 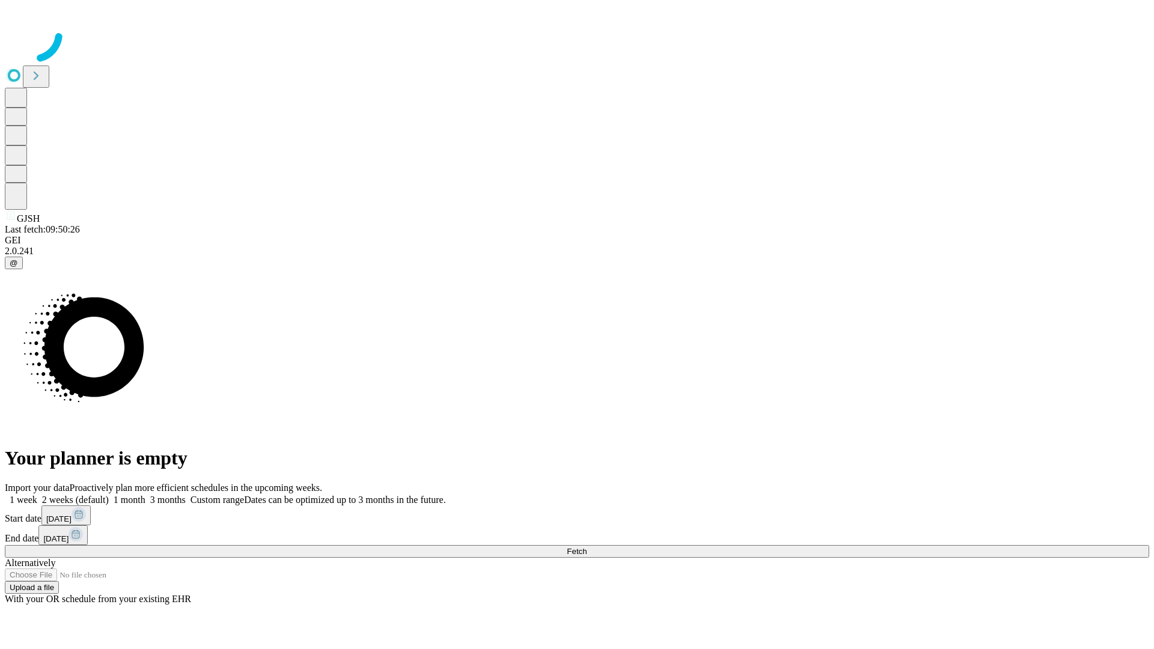 I want to click on span: Import your data, so click(x=37, y=487).